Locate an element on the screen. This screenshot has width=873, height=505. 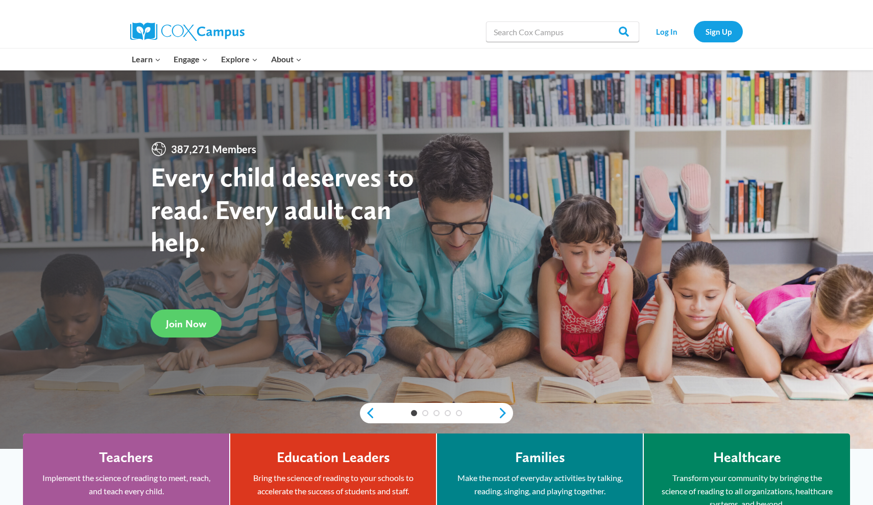
a: 3 is located at coordinates (436, 413).